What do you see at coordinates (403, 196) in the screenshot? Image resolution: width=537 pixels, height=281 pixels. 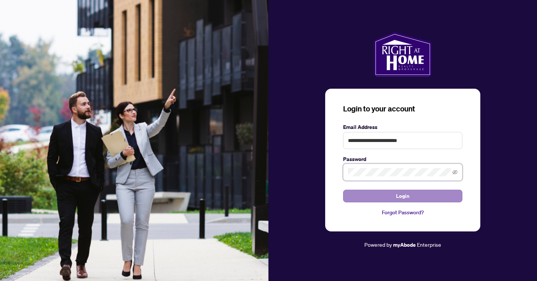 I see `button: Login` at bounding box center [403, 196].